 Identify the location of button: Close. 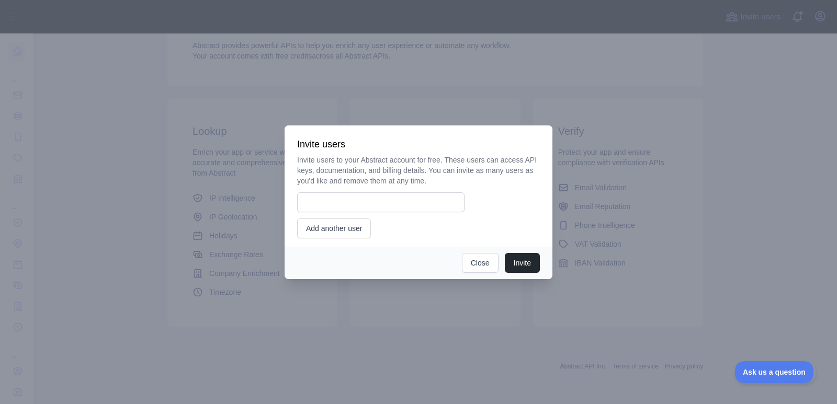
(480, 263).